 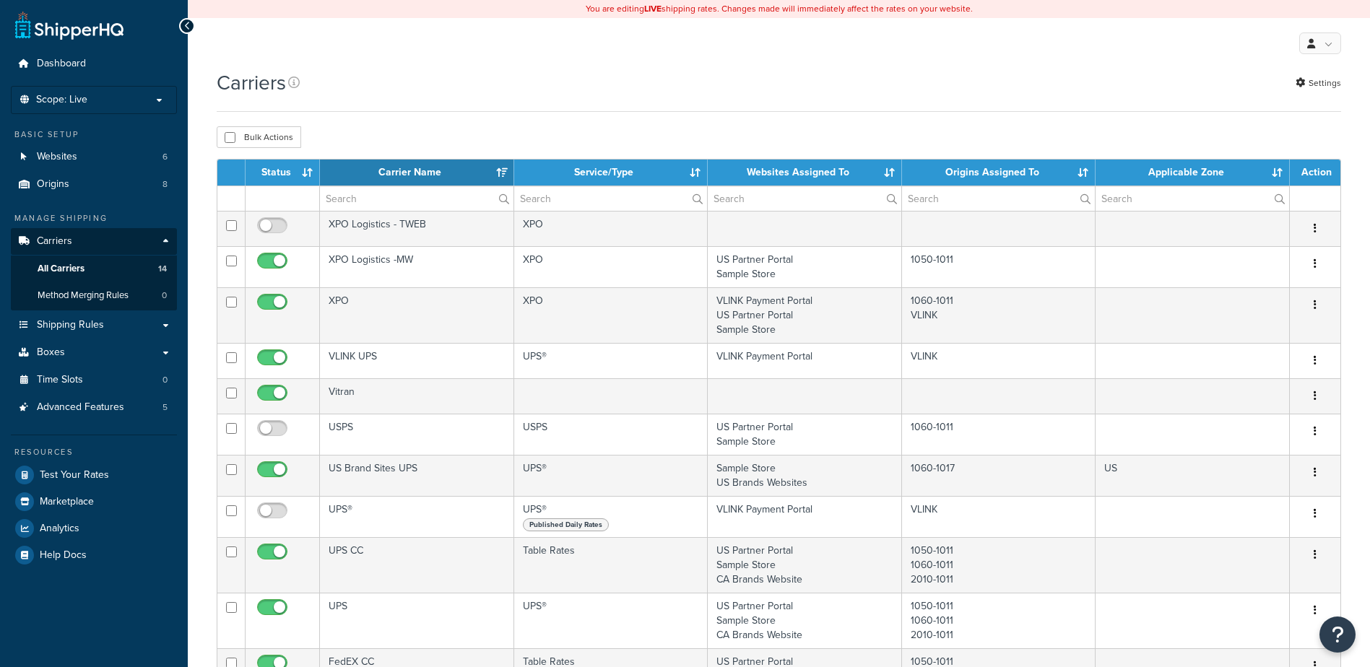 What do you see at coordinates (94, 269) in the screenshot?
I see `a: All Carriers 14` at bounding box center [94, 269].